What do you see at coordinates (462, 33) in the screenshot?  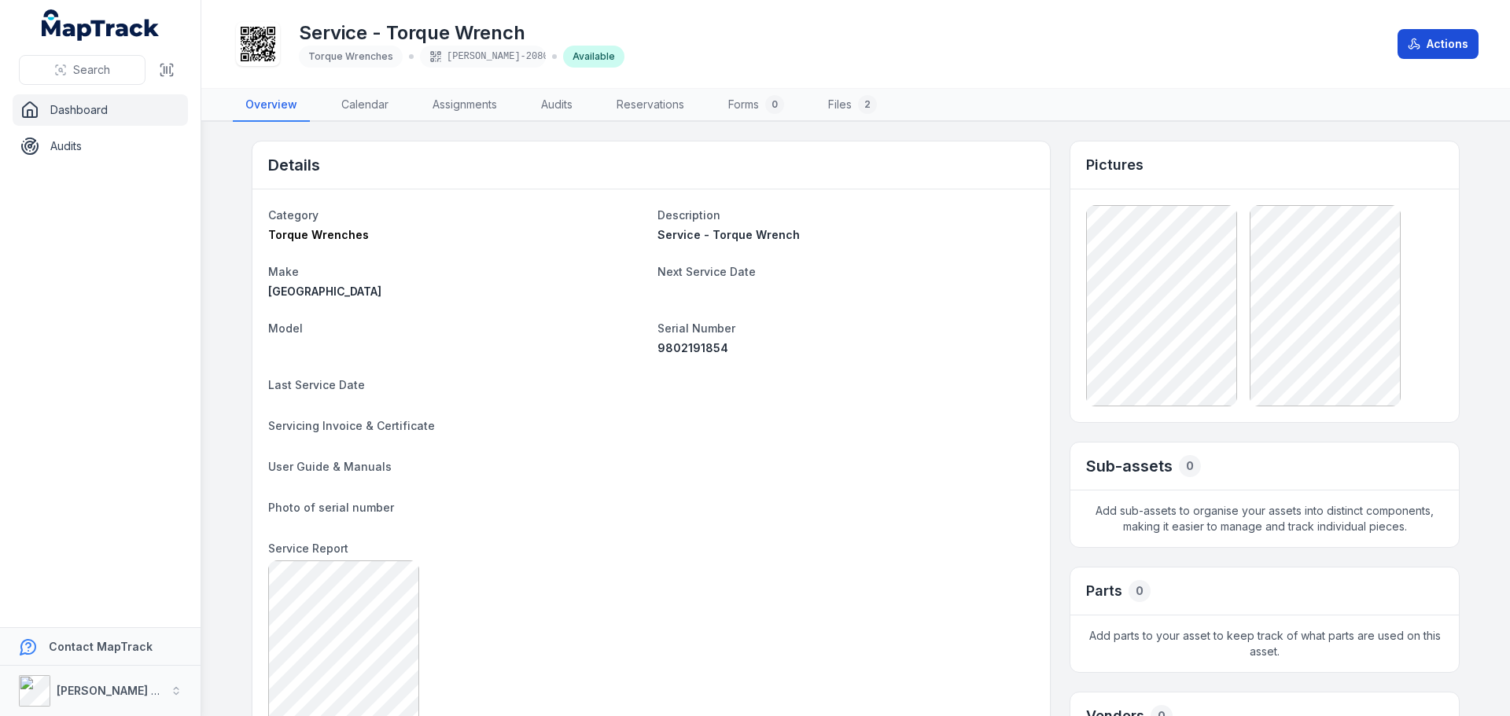 I see `h1: Service - Torque Wrench` at bounding box center [462, 33].